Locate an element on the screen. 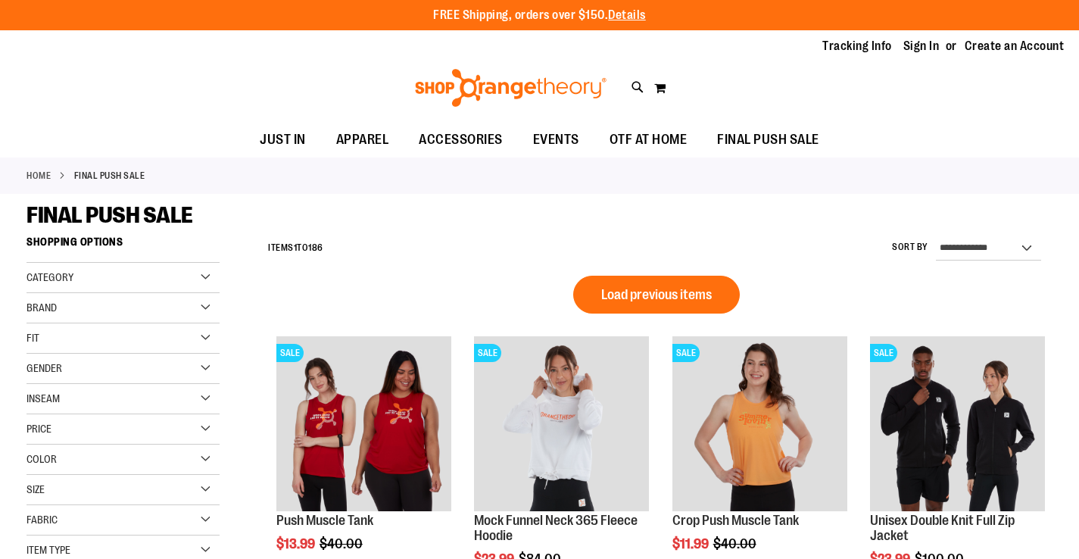  a: APPAREL is located at coordinates (363, 140).